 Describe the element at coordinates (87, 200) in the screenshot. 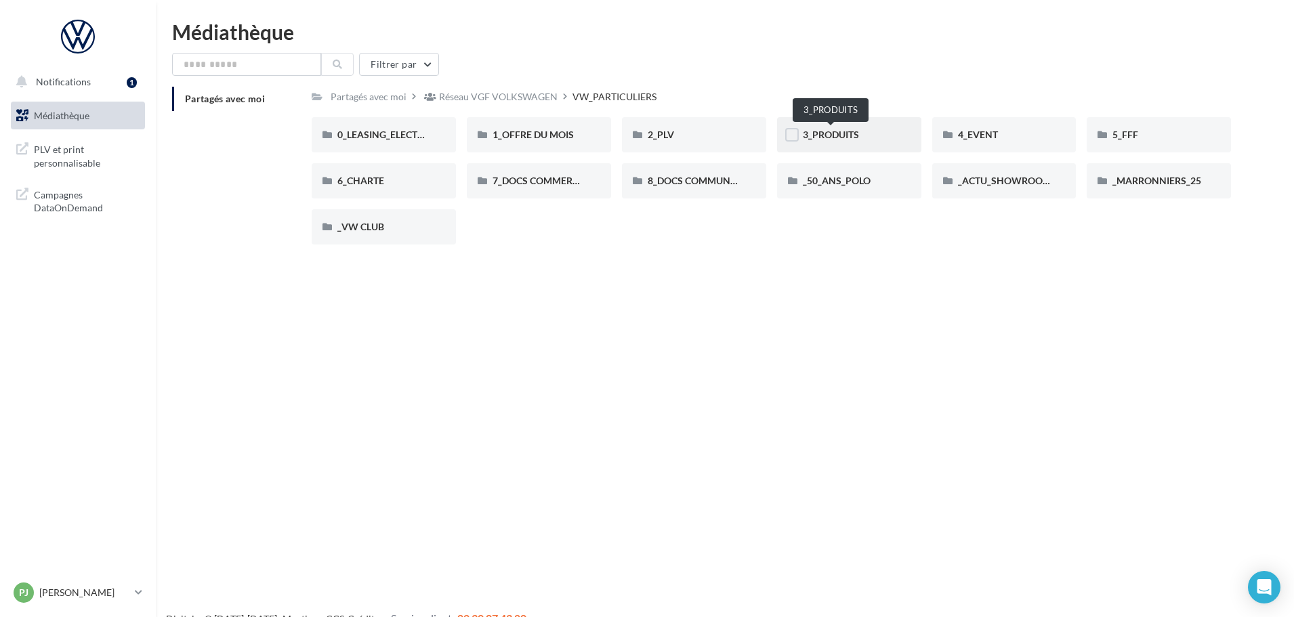

I see `span: Campagnes DataOnDemand` at that location.